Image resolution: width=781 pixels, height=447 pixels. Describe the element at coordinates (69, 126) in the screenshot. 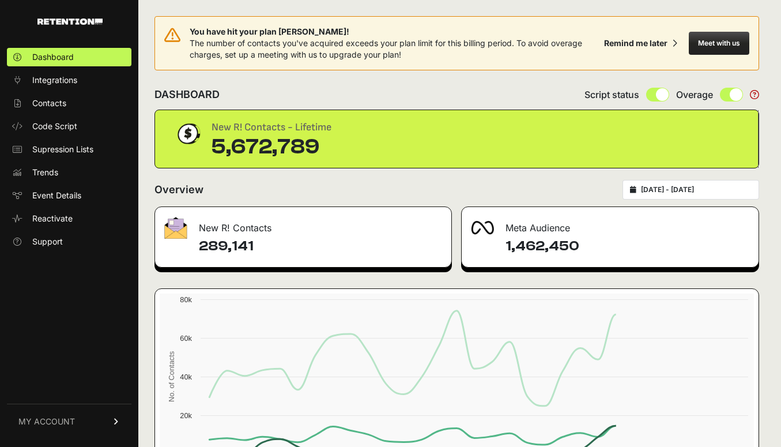

I see `a: Code Script` at that location.